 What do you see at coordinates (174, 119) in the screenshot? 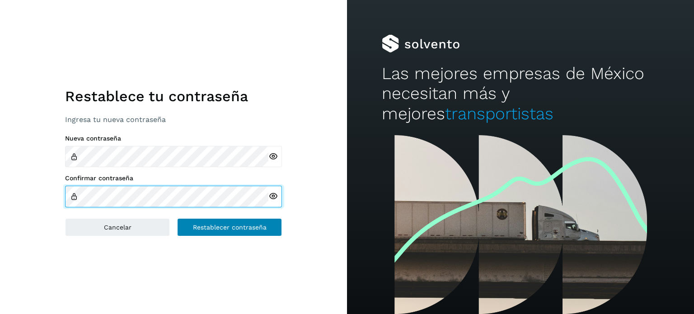
I see `p: Ingresa tu nueva contraseña` at bounding box center [174, 119].